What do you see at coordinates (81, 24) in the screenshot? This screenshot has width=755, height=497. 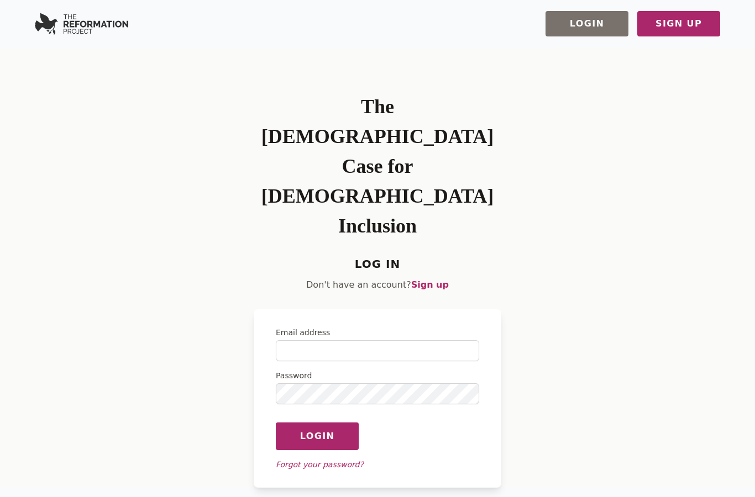 I see `img: Serverless SaaS Boilerplate` at bounding box center [81, 24].